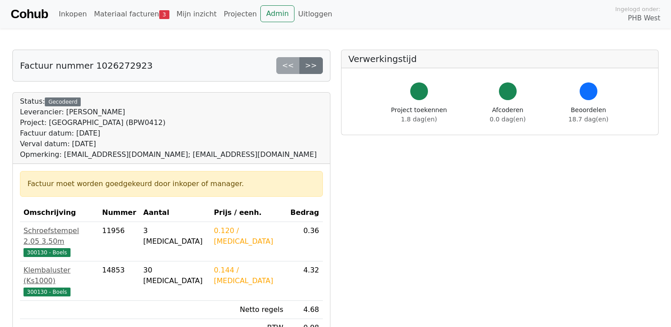 This screenshot has height=327, width=671. What do you see at coordinates (240, 14) in the screenshot?
I see `a: Projecten` at bounding box center [240, 14].